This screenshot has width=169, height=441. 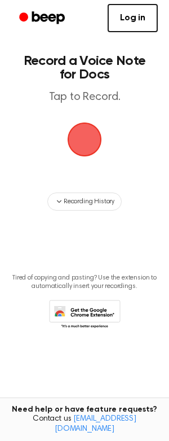 I want to click on span: Recording History, so click(x=89, y=202).